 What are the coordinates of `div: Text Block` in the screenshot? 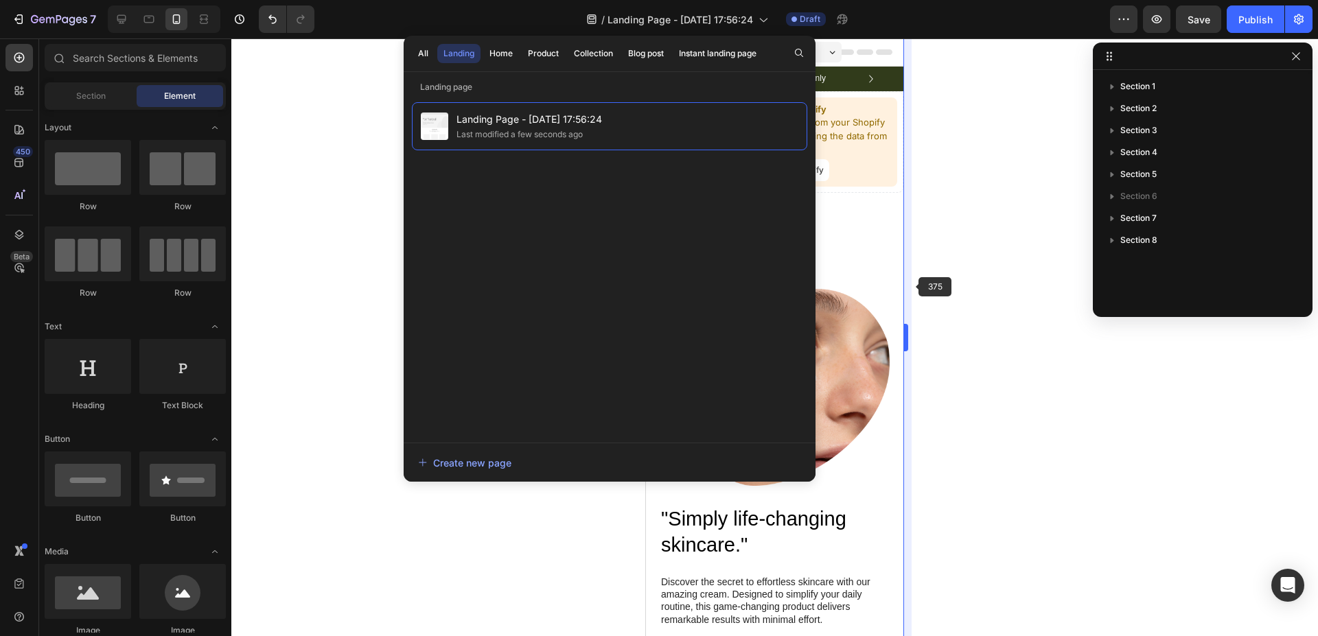 It's located at (183, 406).